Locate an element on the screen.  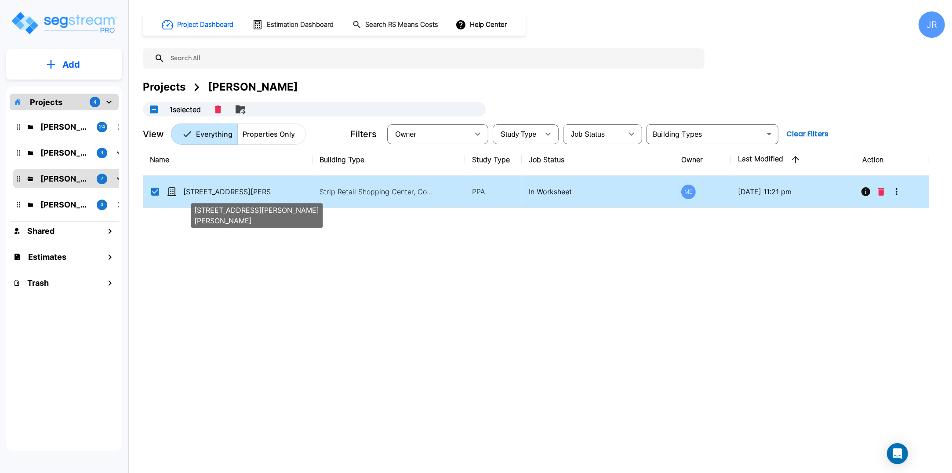
button: Clear Filters is located at coordinates (807, 134).